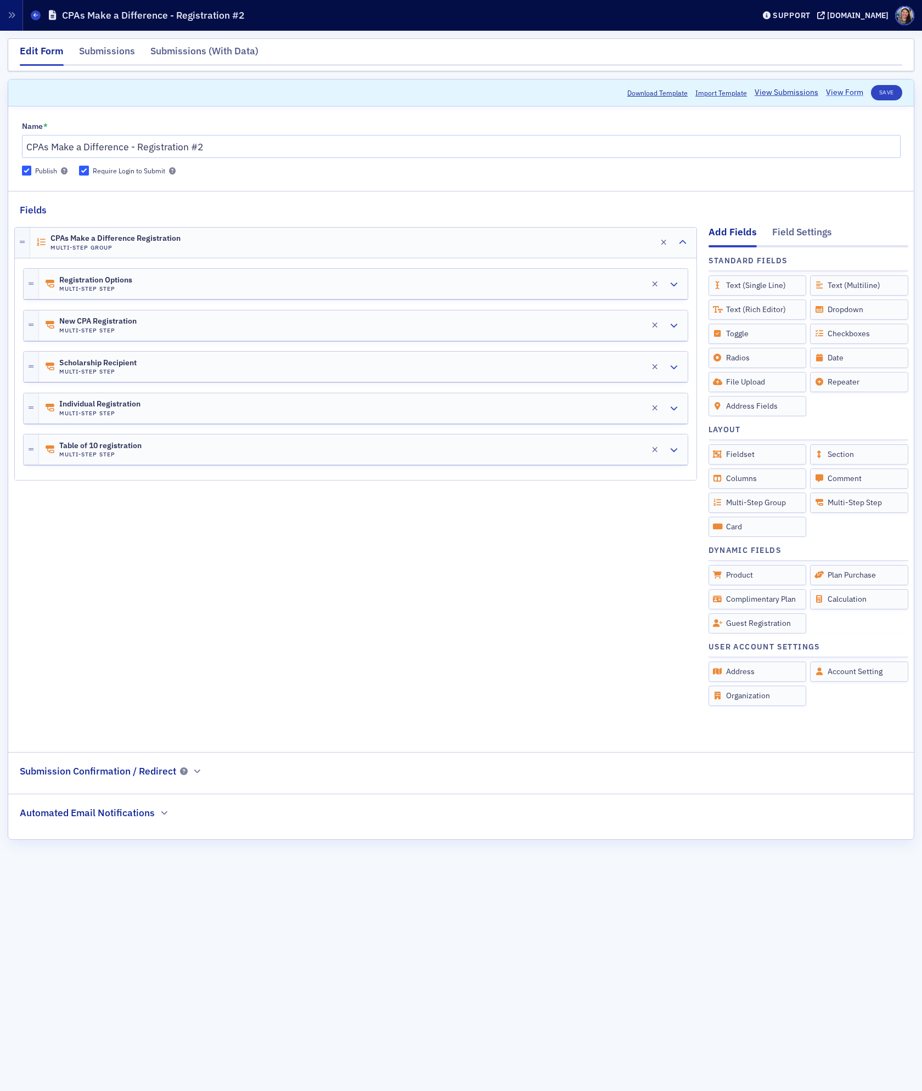 Image resolution: width=922 pixels, height=1091 pixels. Describe the element at coordinates (733, 236) in the screenshot. I see `div: Add Fields` at that location.